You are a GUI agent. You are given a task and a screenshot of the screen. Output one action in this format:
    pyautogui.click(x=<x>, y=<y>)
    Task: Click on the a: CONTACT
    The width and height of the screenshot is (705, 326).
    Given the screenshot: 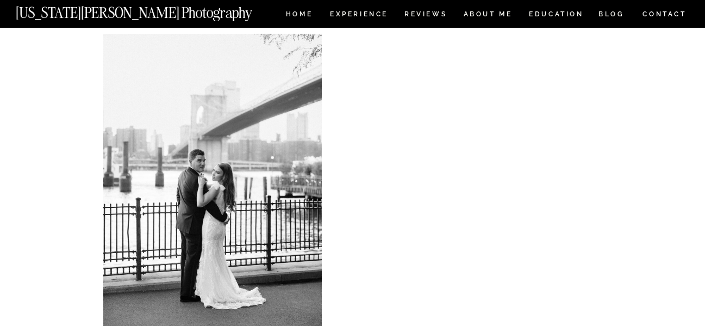 What is the action you would take?
    pyautogui.click(x=665, y=14)
    